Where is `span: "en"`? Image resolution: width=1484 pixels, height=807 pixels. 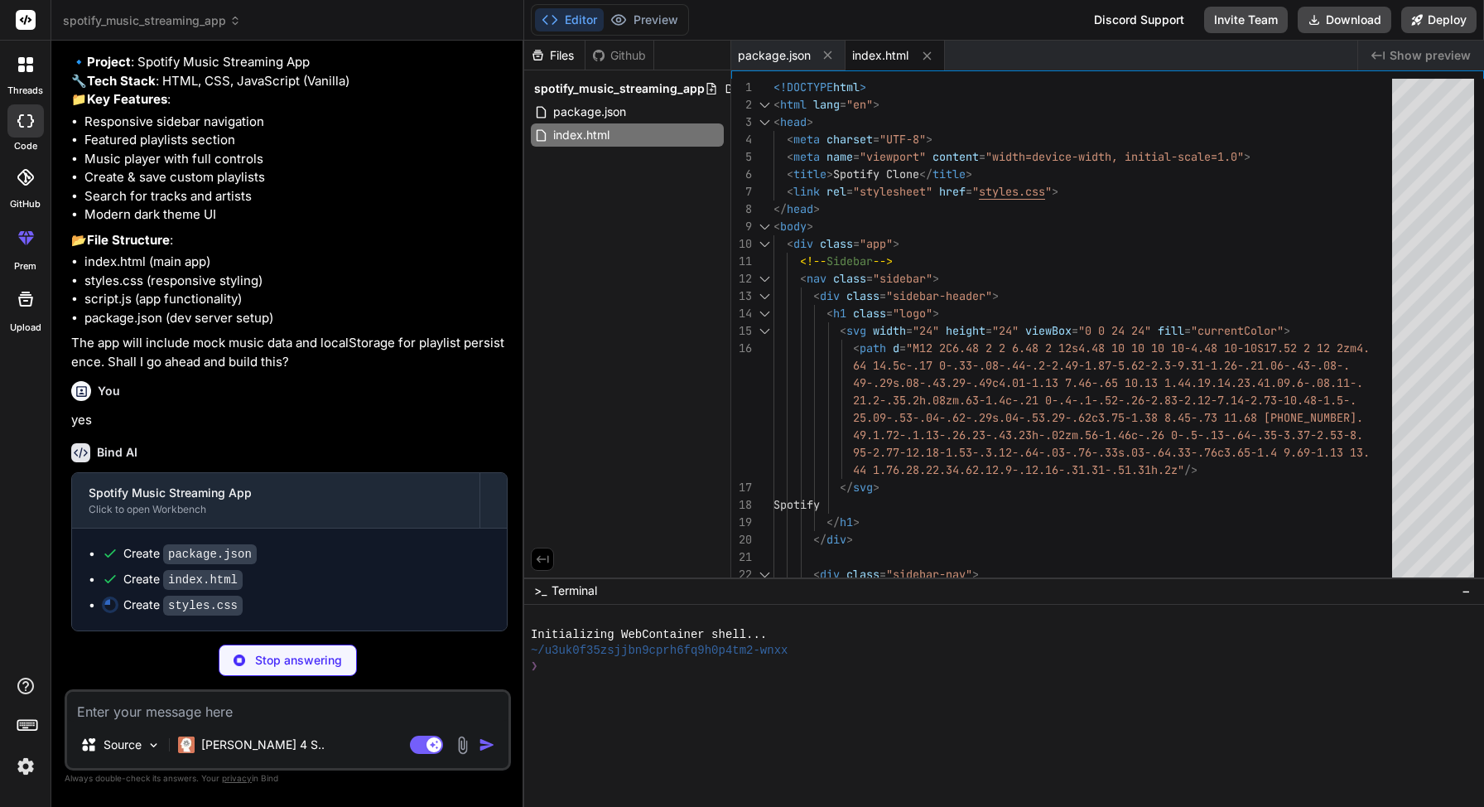
span: "en" is located at coordinates (860, 104).